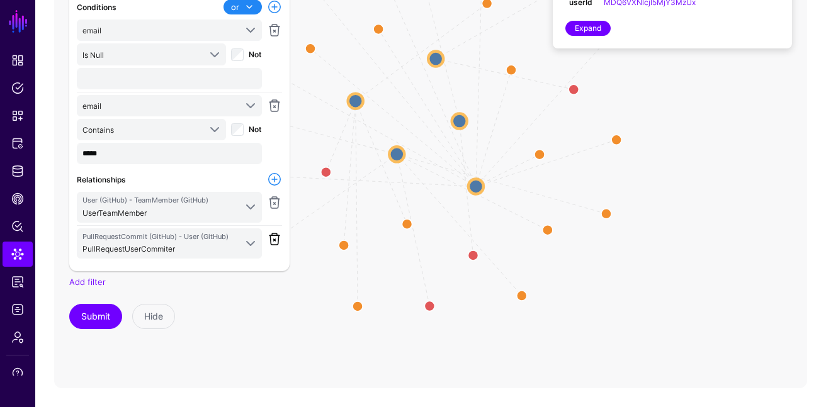 Image resolution: width=826 pixels, height=407 pixels. Describe the element at coordinates (18, 282) in the screenshot. I see `span: Reports` at that location.